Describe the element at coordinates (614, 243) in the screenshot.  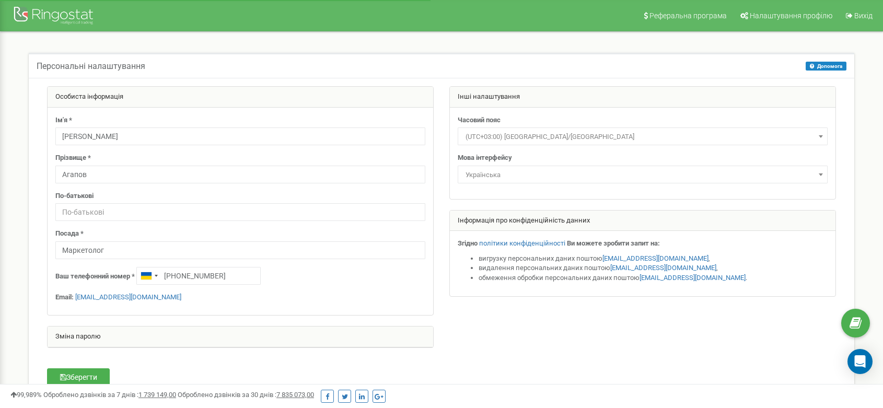
I see `strong: Ви можете зробити запит на:` at that location.